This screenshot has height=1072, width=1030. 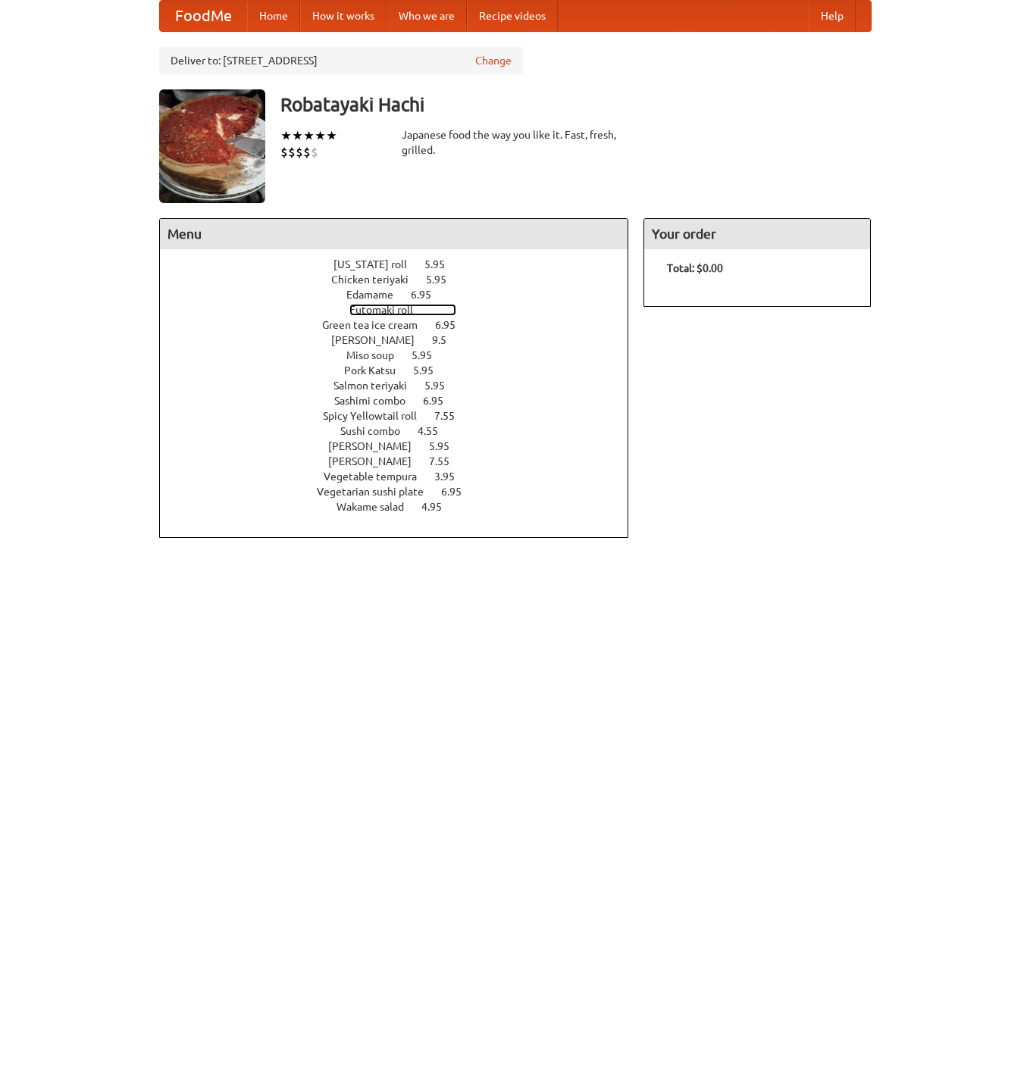 What do you see at coordinates (377, 431) in the screenshot?
I see `span: Sushi combo` at bounding box center [377, 431].